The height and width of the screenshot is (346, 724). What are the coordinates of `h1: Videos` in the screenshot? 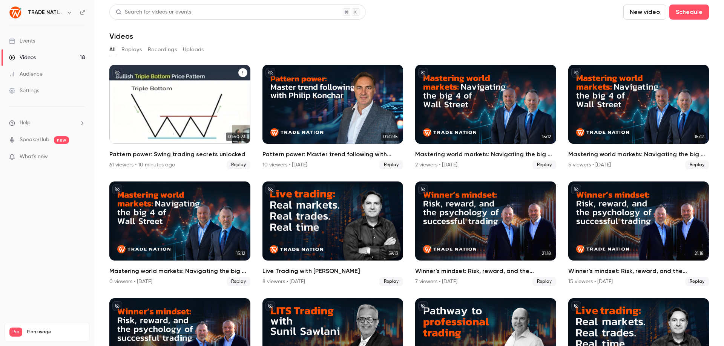 It's located at (121, 36).